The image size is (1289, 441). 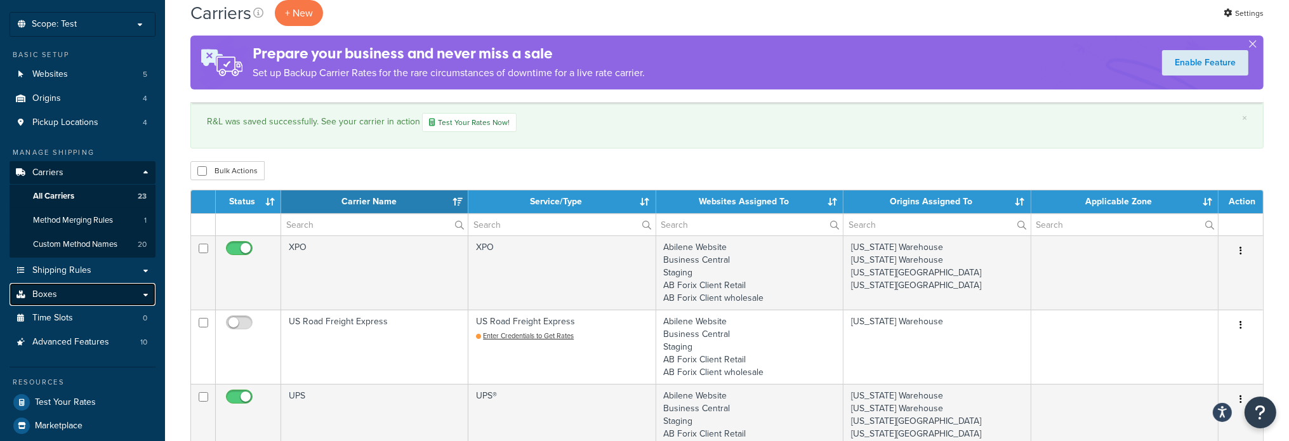 I want to click on th: Status: activate to sort column ascending, so click(x=248, y=202).